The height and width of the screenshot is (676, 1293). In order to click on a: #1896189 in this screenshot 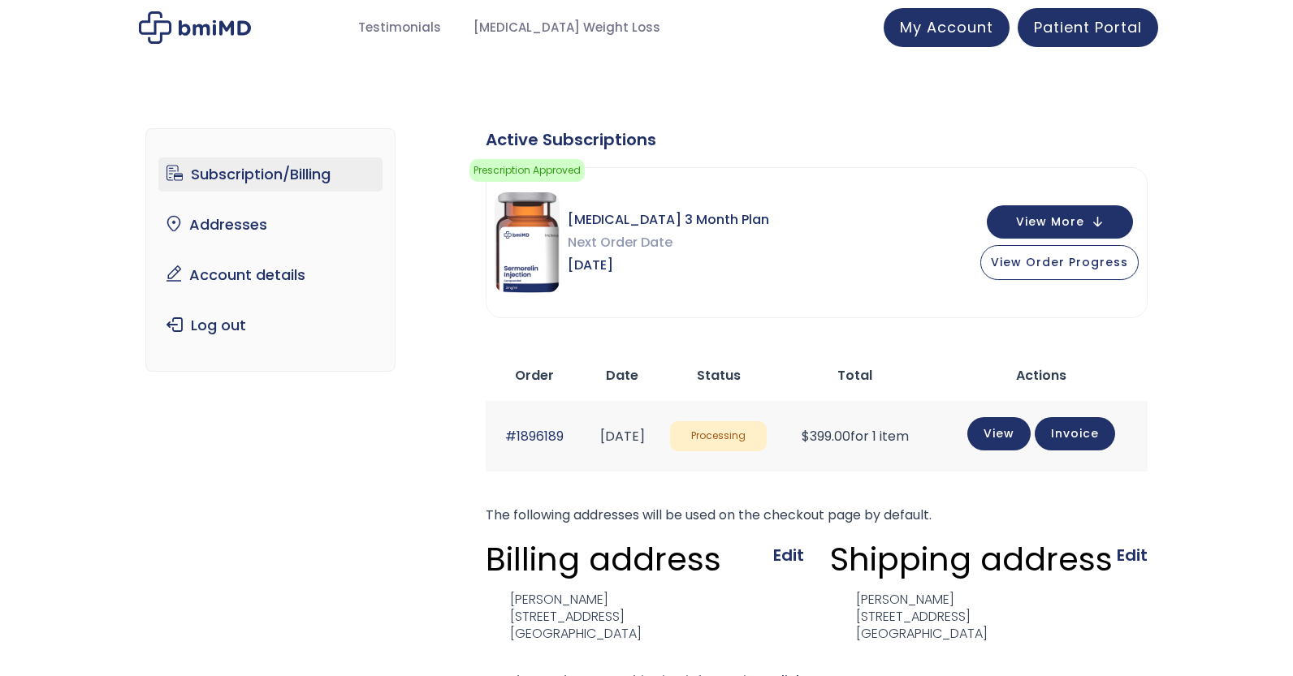, I will do `click(534, 436)`.